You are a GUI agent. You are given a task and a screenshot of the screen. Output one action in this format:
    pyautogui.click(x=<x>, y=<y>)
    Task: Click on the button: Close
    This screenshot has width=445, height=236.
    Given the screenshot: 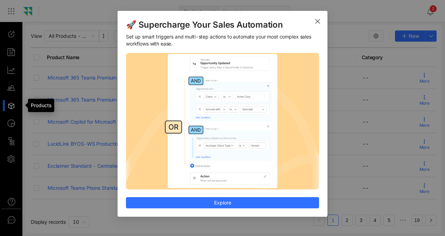 What is the action you would take?
    pyautogui.click(x=317, y=21)
    